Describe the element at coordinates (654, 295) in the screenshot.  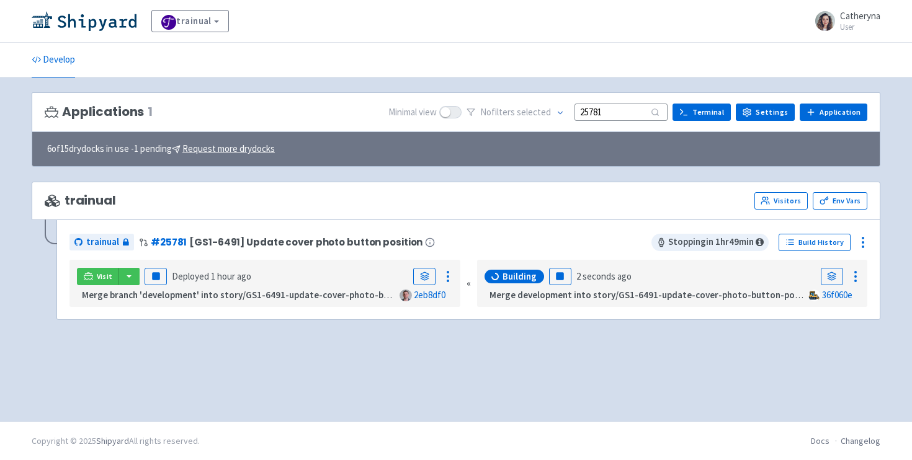
I see `strong: Merge development into story/GS1-6491-update-cover-photo-button-position` at that location.